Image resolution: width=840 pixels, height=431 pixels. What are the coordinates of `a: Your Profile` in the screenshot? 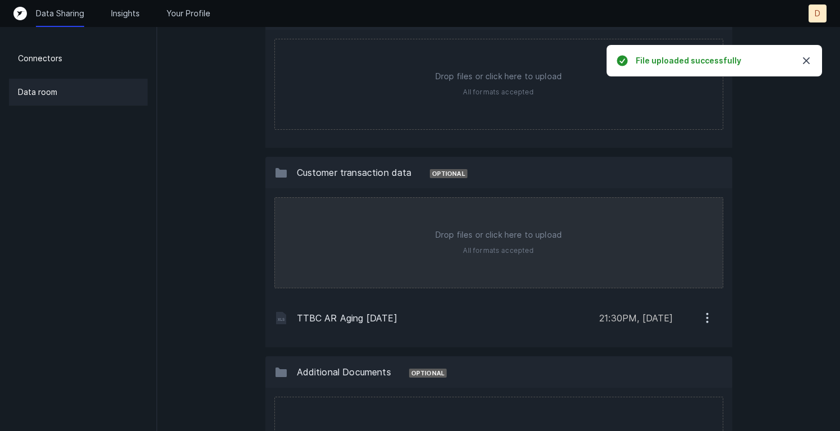 It's located at (189, 13).